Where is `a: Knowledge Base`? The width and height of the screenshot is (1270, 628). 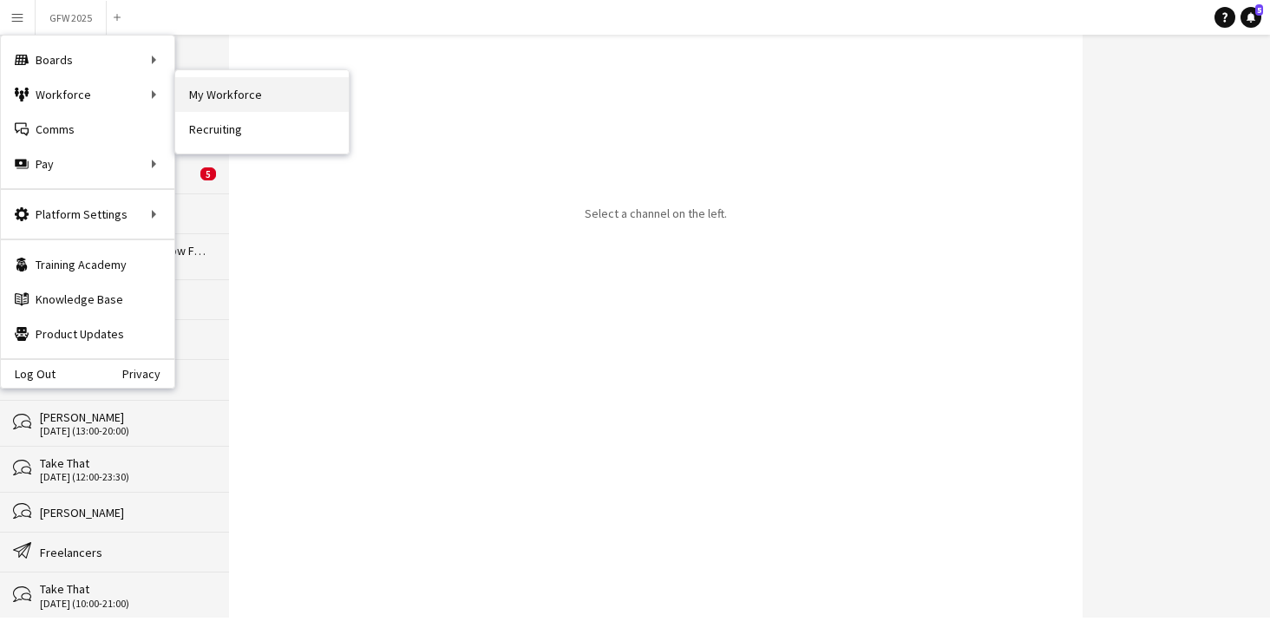
a: Knowledge Base is located at coordinates (88, 299).